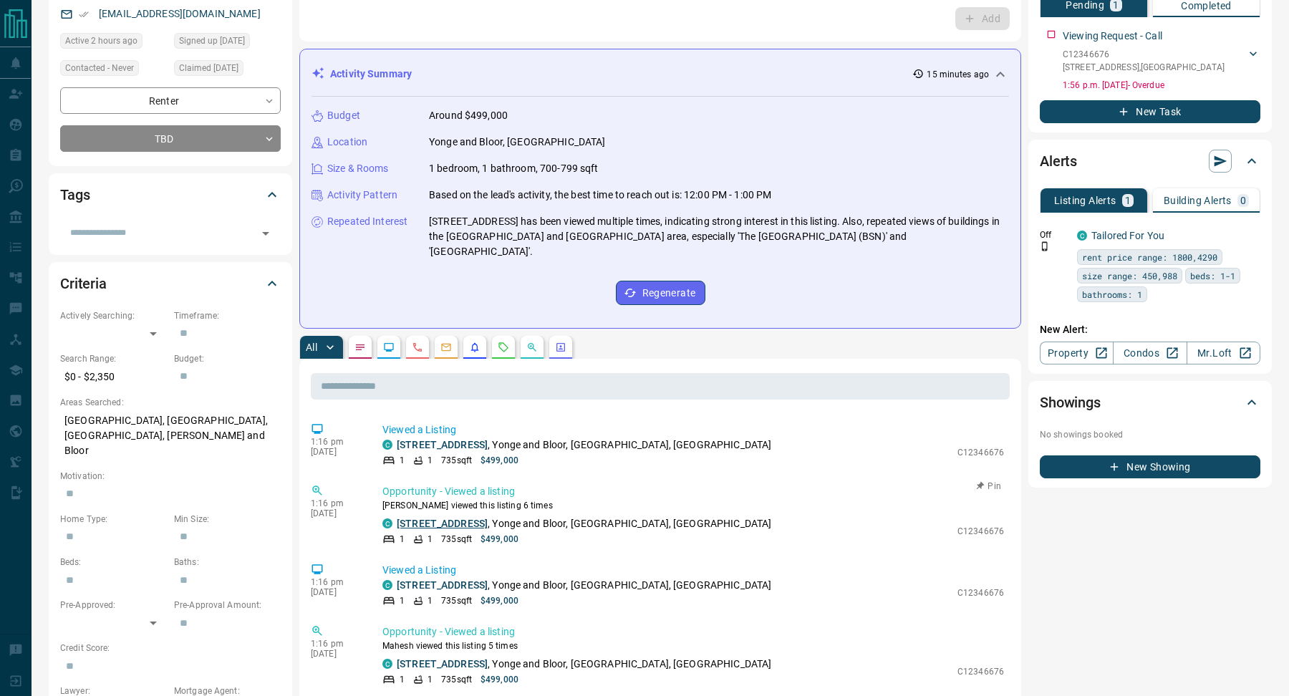  Describe the element at coordinates (170, 402) in the screenshot. I see `p: Areas Searched:` at that location.